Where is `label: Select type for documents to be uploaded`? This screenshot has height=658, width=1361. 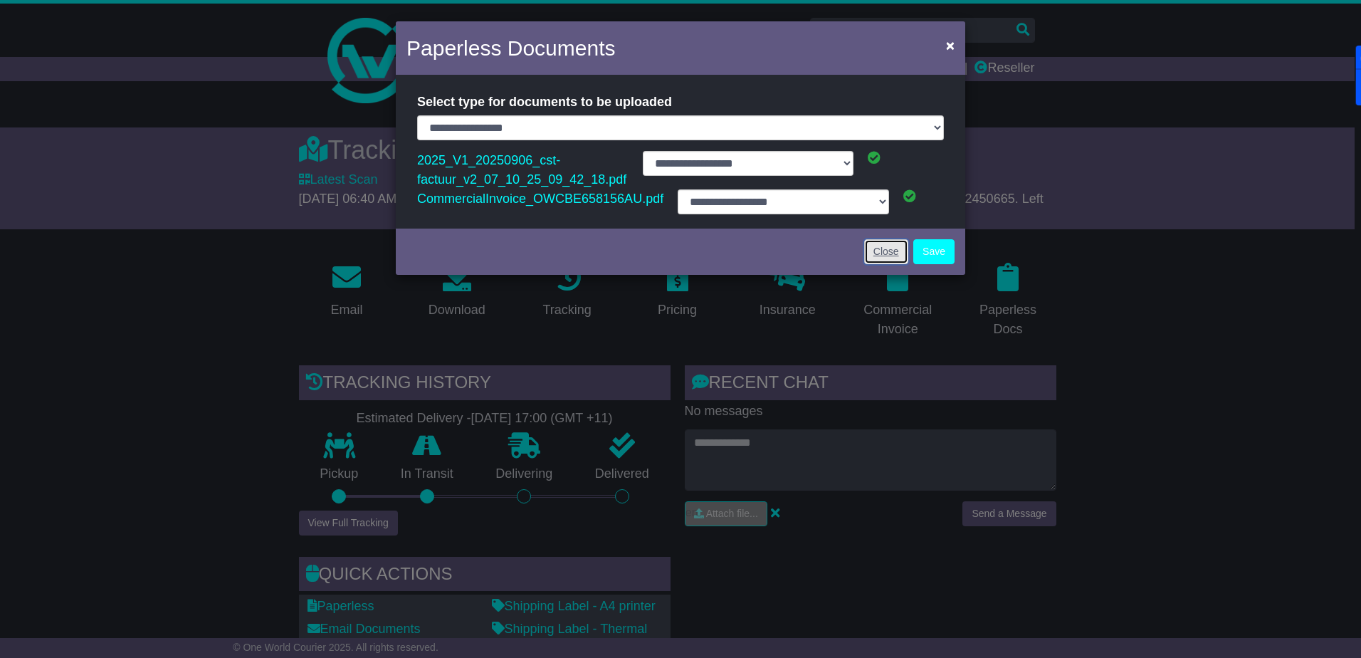 label: Select type for documents to be uploaded is located at coordinates (545, 102).